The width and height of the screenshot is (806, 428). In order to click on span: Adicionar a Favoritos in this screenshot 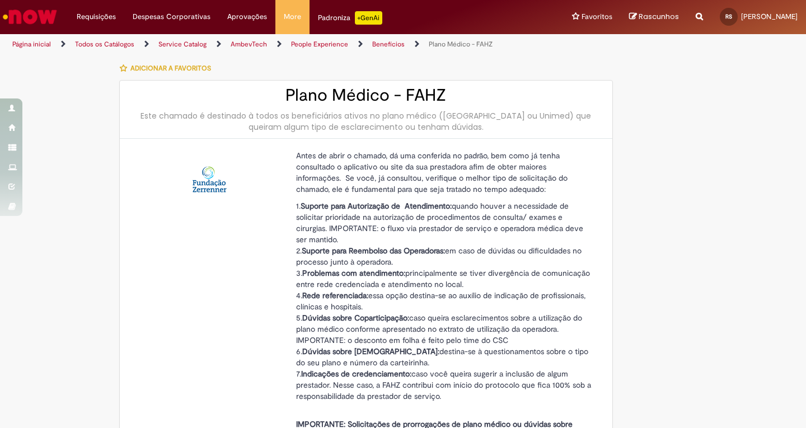, I will do `click(171, 68)`.